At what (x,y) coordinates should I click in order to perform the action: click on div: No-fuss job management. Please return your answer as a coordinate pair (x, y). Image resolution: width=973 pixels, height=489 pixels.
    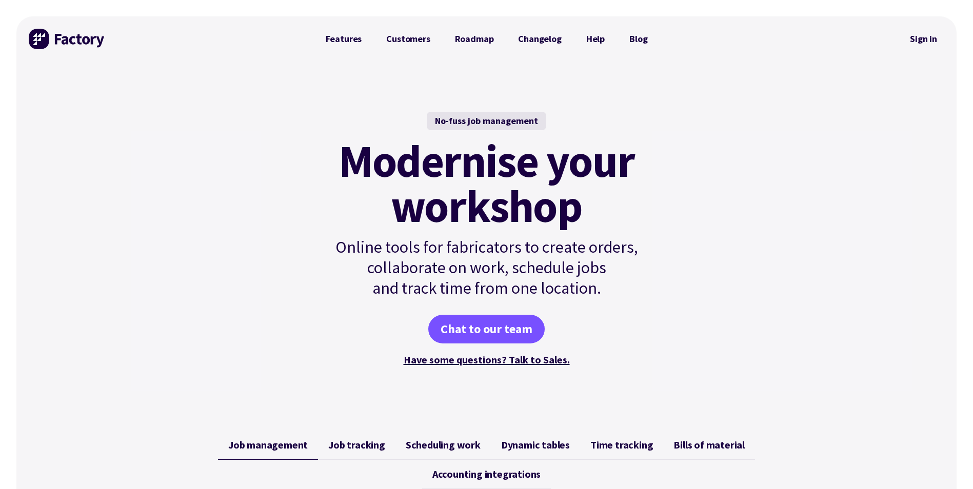
    Looking at the image, I should click on (486, 121).